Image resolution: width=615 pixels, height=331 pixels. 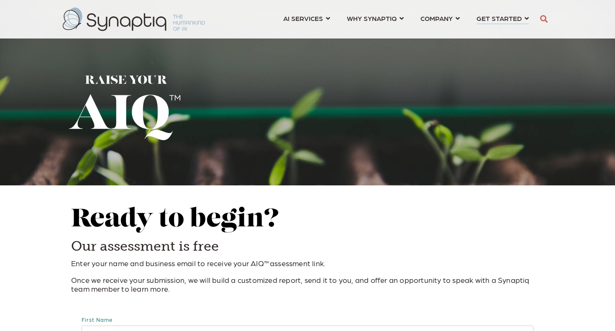 What do you see at coordinates (437, 18) in the screenshot?
I see `span: COMPANY` at bounding box center [437, 18].